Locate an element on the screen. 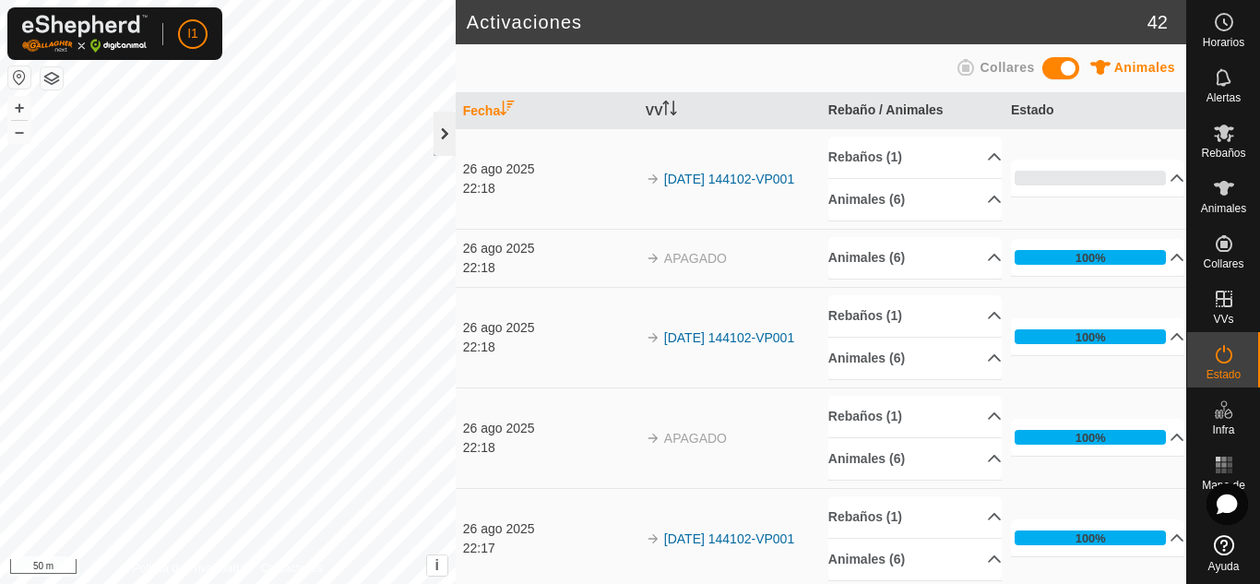 This screenshot has width=1260, height=584. div: 22:17 is located at coordinates (550, 548).